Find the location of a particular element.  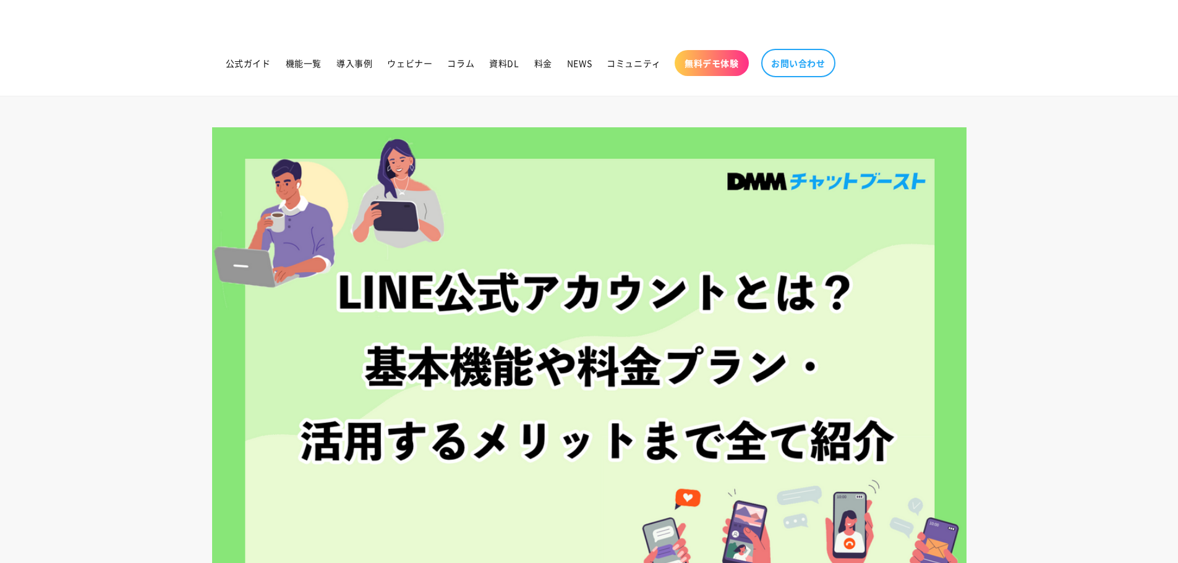

span: 導入事例 is located at coordinates (354, 63).